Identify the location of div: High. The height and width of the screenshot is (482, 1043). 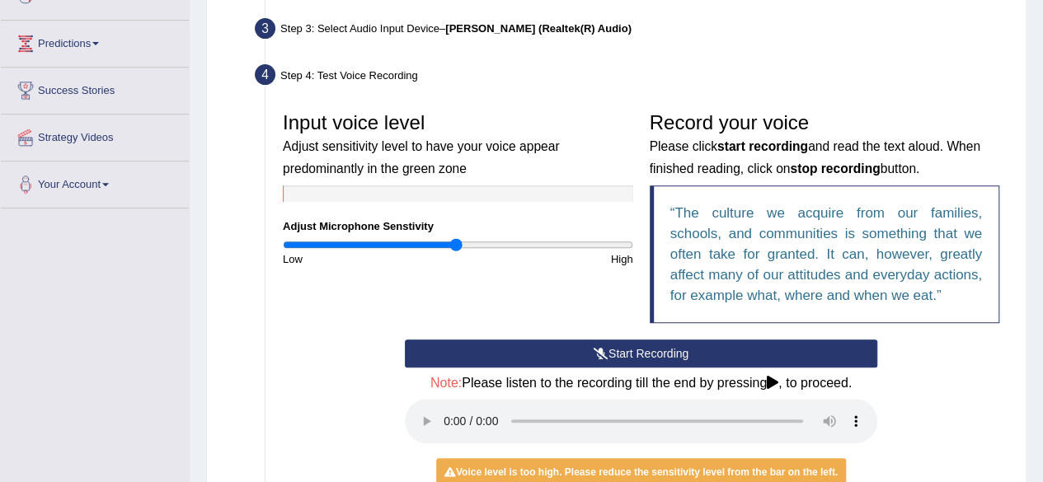
(549, 259).